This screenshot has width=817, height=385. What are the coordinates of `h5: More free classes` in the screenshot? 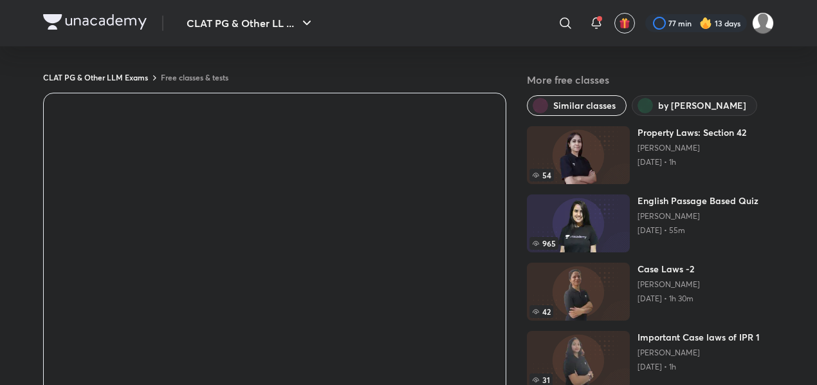 It's located at (650, 80).